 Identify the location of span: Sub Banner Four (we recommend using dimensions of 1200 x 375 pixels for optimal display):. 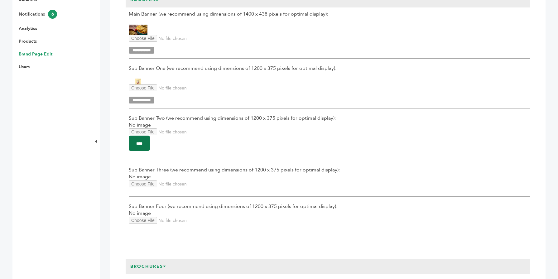
(329, 206).